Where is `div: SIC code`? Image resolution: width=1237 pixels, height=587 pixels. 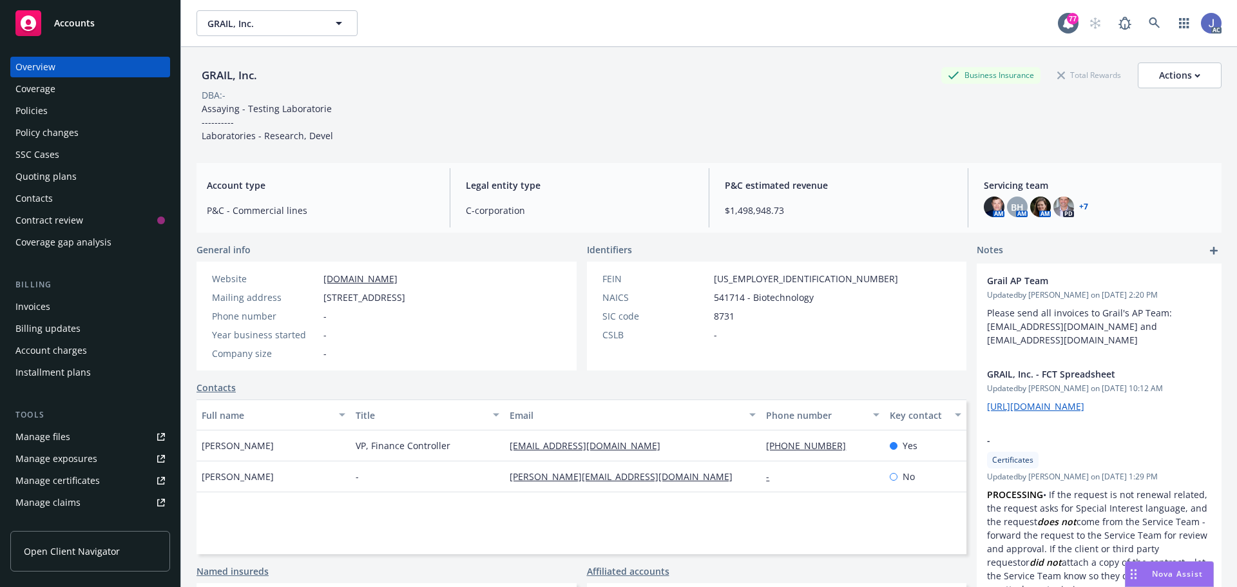
div: SIC code is located at coordinates (655, 316).